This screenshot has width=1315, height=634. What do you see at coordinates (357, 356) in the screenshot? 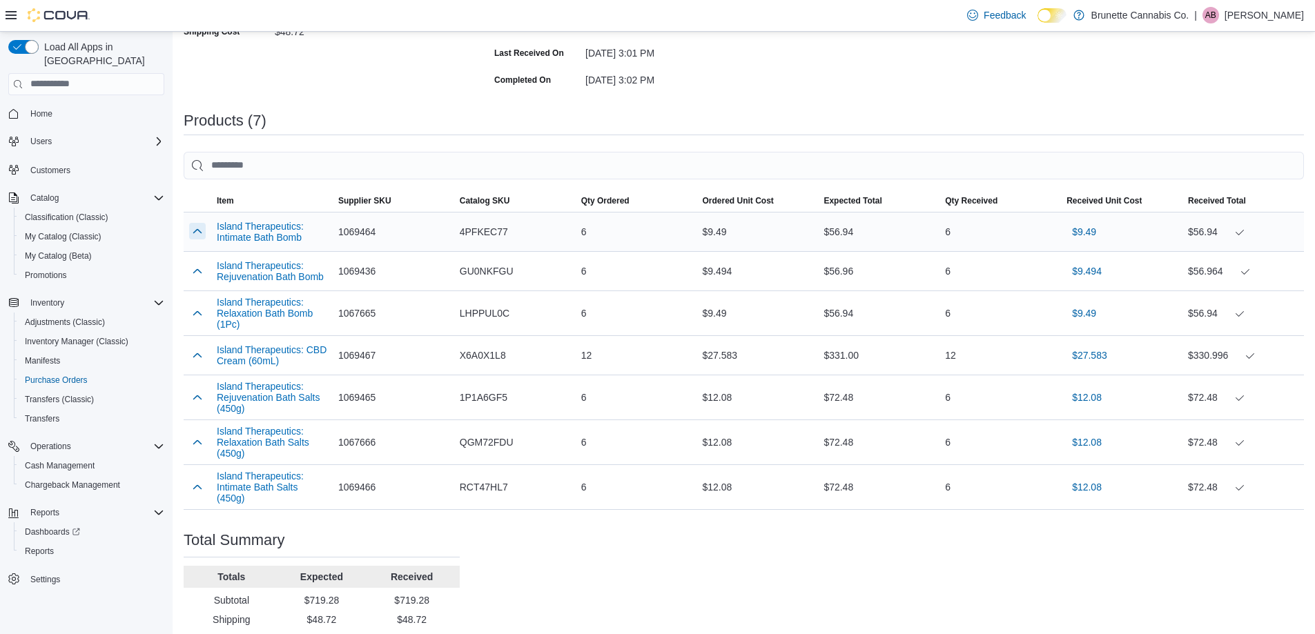
I see `span: 1069467` at bounding box center [357, 356].